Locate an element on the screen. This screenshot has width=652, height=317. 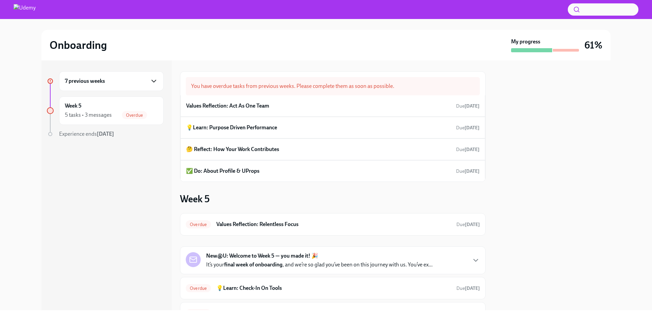
div: 5 tasks • 3 messages is located at coordinates (88, 115).